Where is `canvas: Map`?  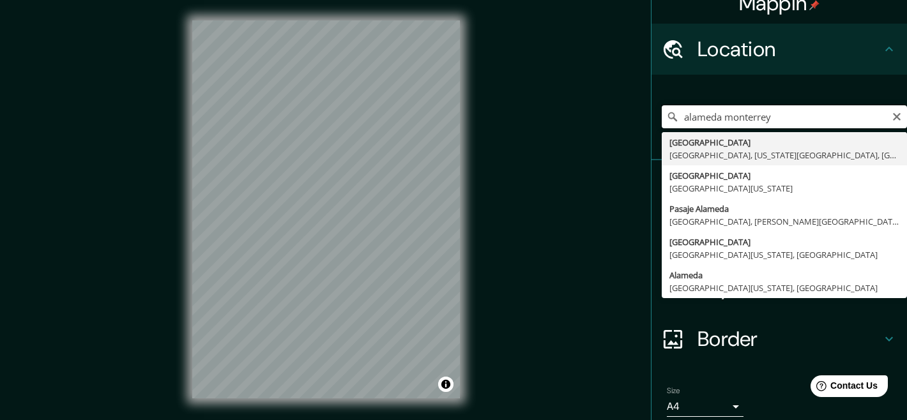 canvas: Map is located at coordinates (326, 209).